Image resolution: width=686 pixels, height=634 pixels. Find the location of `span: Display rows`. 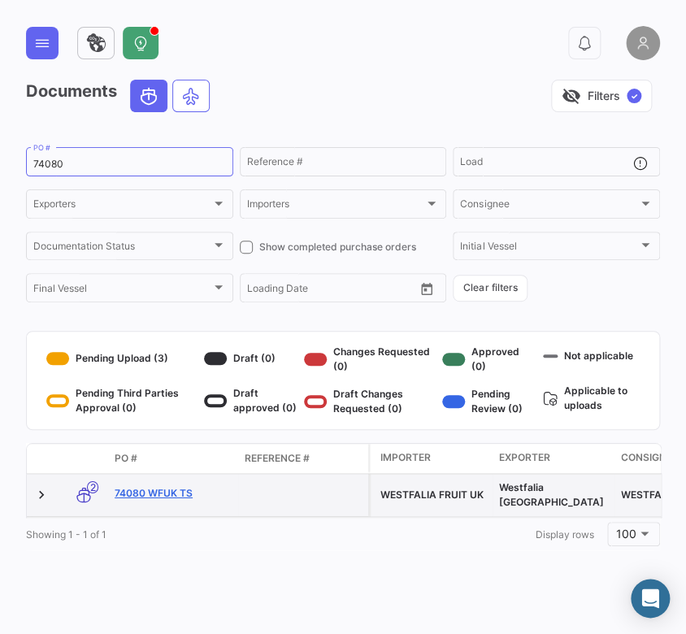

span: Display rows is located at coordinates (565, 534).